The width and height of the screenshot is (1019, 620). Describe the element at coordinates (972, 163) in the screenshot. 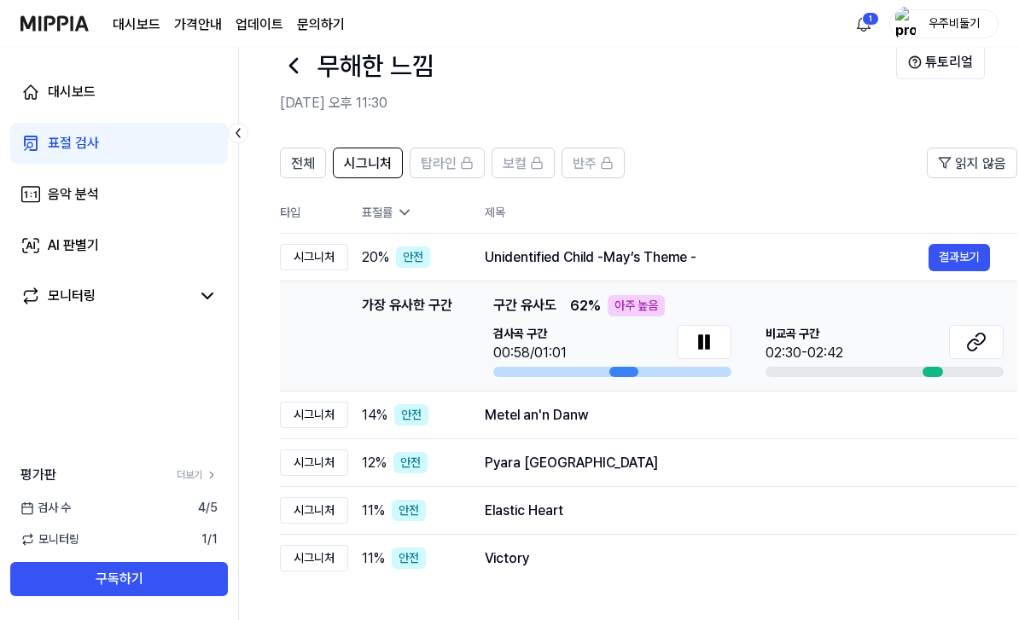

I see `button: 읽지 않음` at that location.